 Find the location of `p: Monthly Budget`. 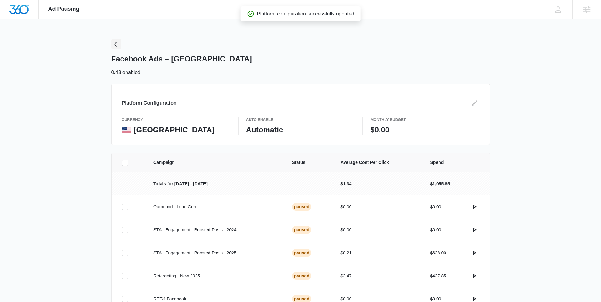

p: Monthly Budget is located at coordinates (424, 120).